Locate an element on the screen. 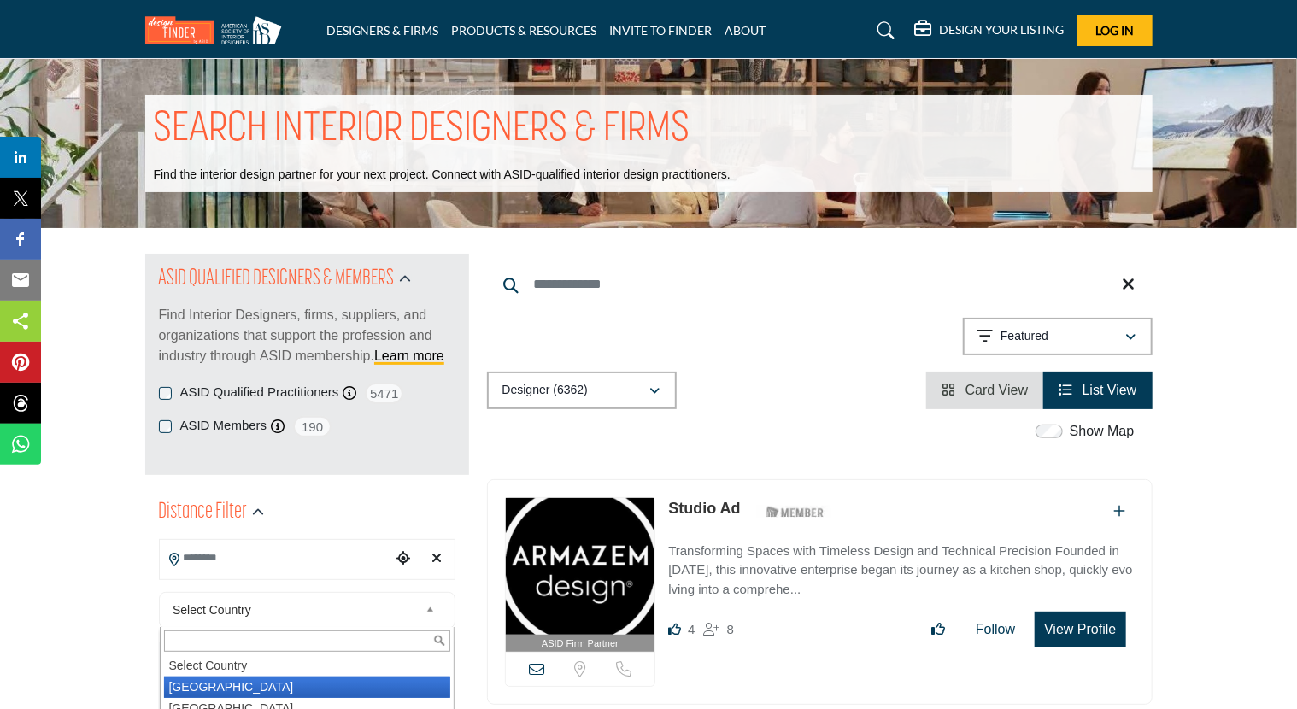  p: Featured is located at coordinates (1024, 337).